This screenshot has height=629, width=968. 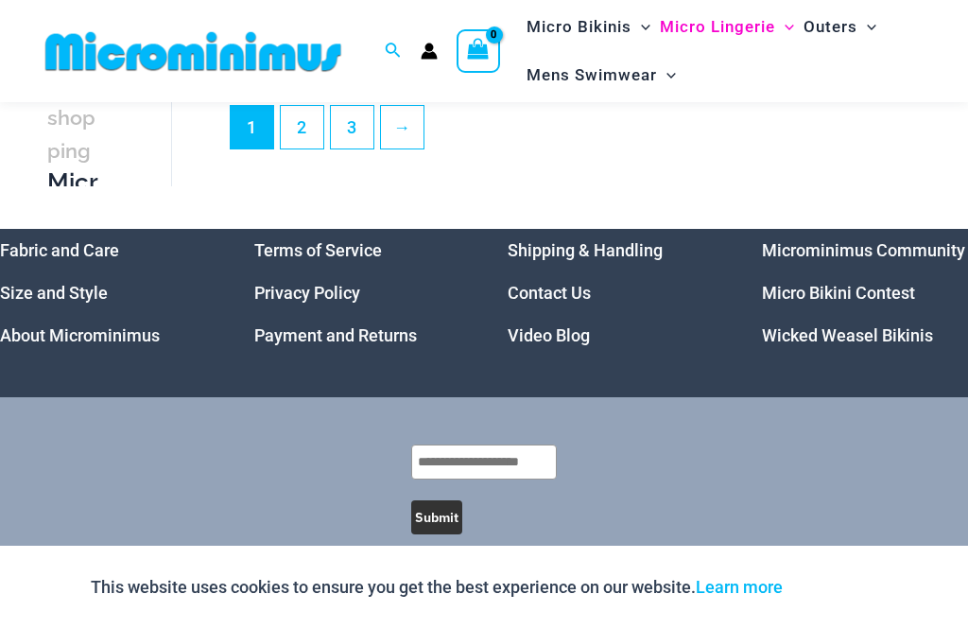 What do you see at coordinates (437, 517) in the screenshot?
I see `button: Submit` at bounding box center [437, 517].